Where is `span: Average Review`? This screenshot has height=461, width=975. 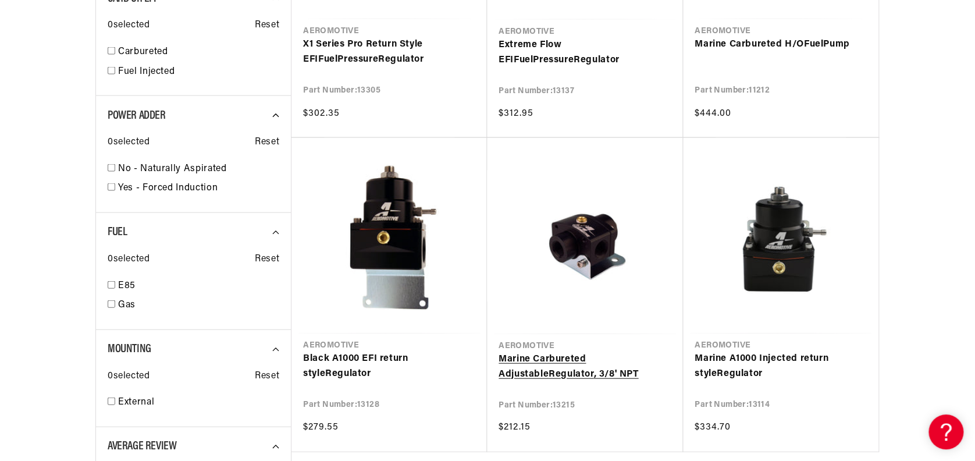
span: Average Review is located at coordinates (142, 446).